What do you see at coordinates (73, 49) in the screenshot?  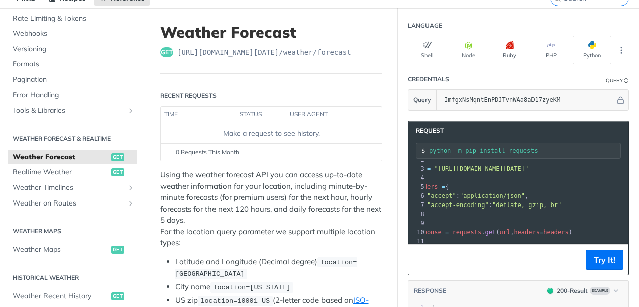 I see `span: Versioning` at bounding box center [73, 49].